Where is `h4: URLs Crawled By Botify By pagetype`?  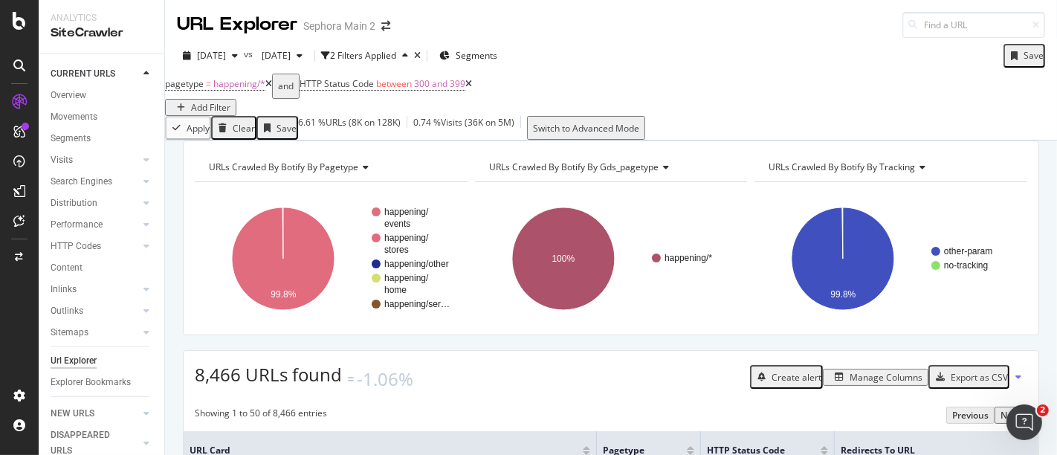
h4: URLs Crawled By Botify By pagetype is located at coordinates (330, 167).